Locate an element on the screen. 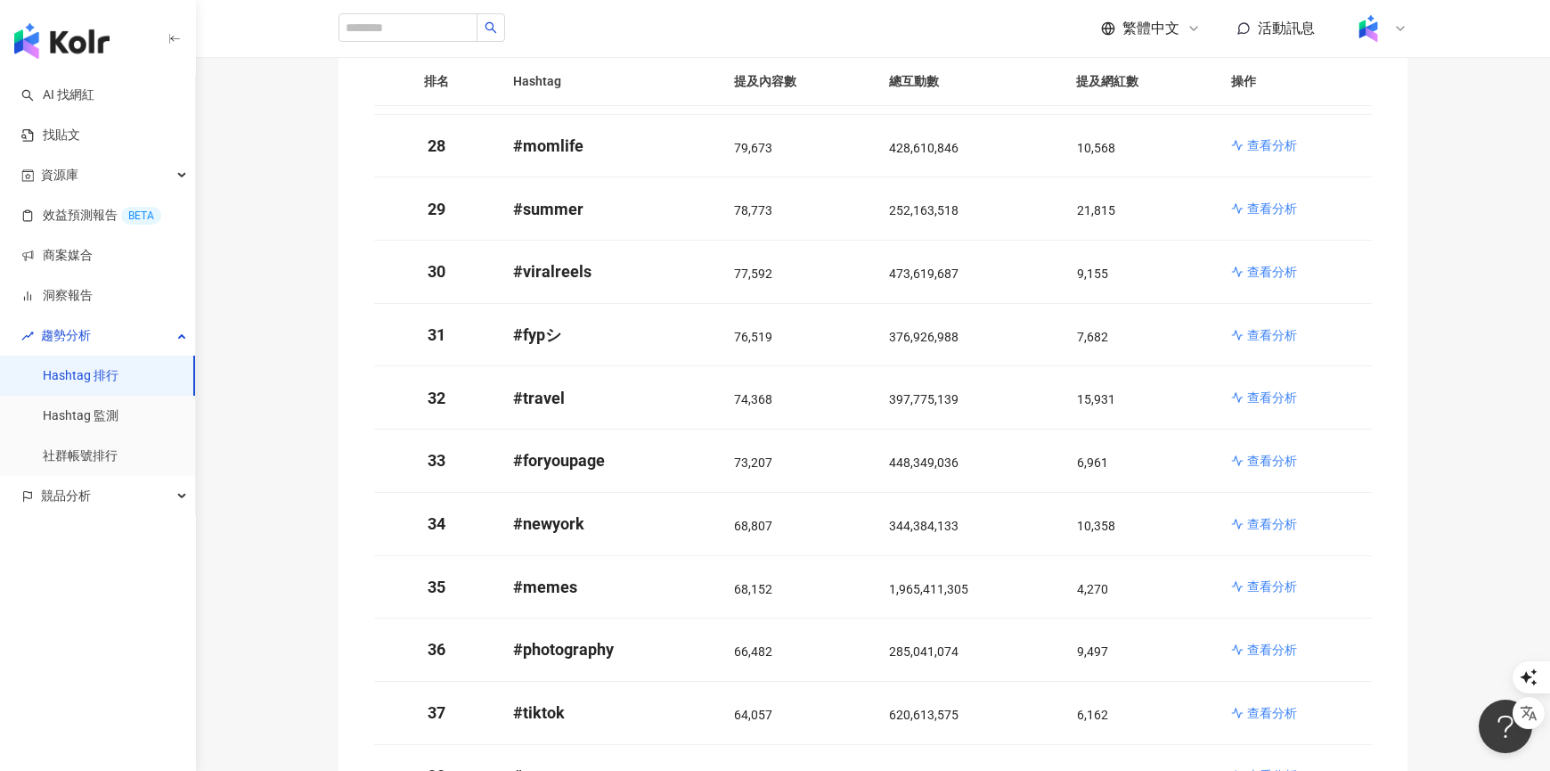  span: 資源庫 is located at coordinates (60, 175).